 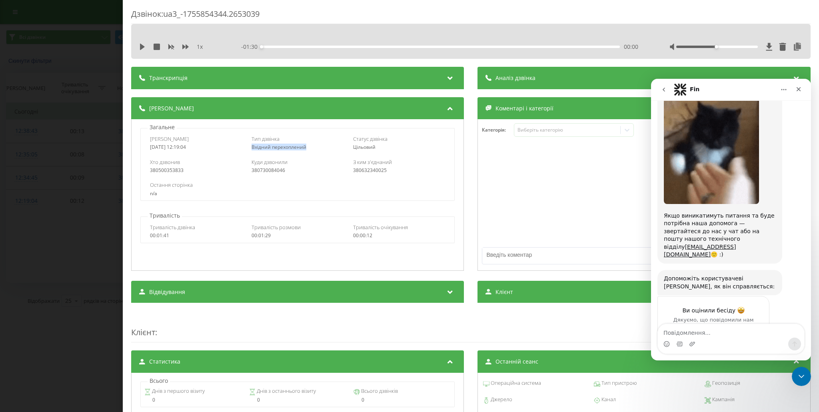 I want to click on p: Загальне, so click(x=162, y=127).